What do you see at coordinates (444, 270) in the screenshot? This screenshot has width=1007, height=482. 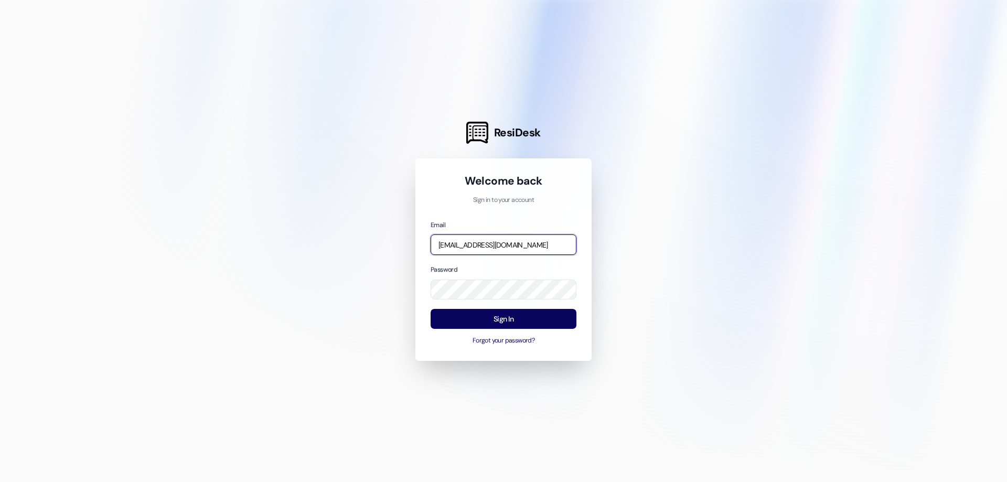 I see `label: Password` at bounding box center [444, 270].